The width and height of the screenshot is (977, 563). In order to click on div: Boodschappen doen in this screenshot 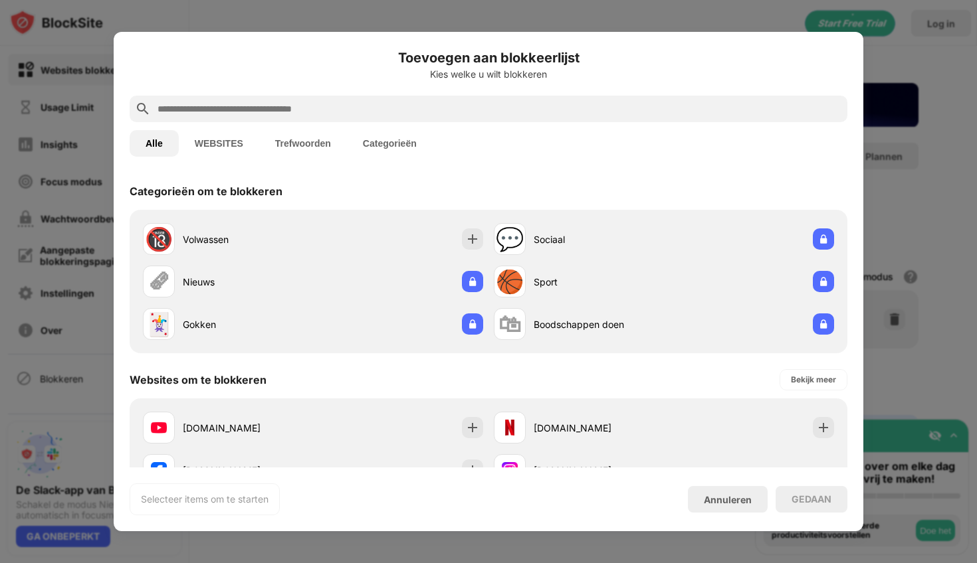, I will do `click(599, 324)`.